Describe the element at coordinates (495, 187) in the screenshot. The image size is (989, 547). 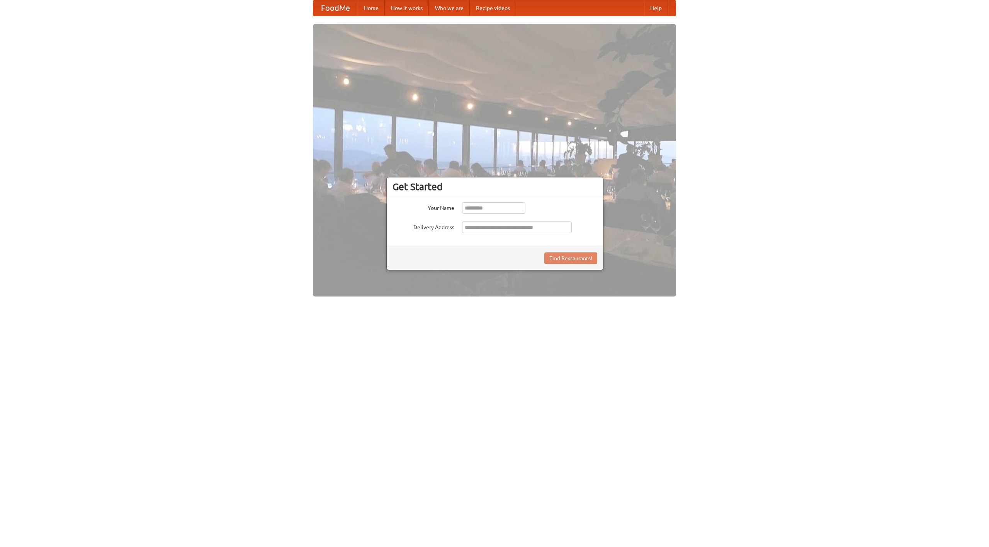
I see `h3: Get Started` at that location.